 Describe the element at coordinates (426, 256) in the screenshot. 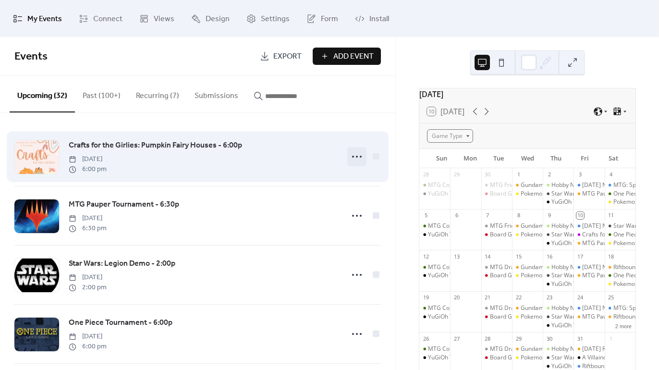

I see `div: 12` at that location.